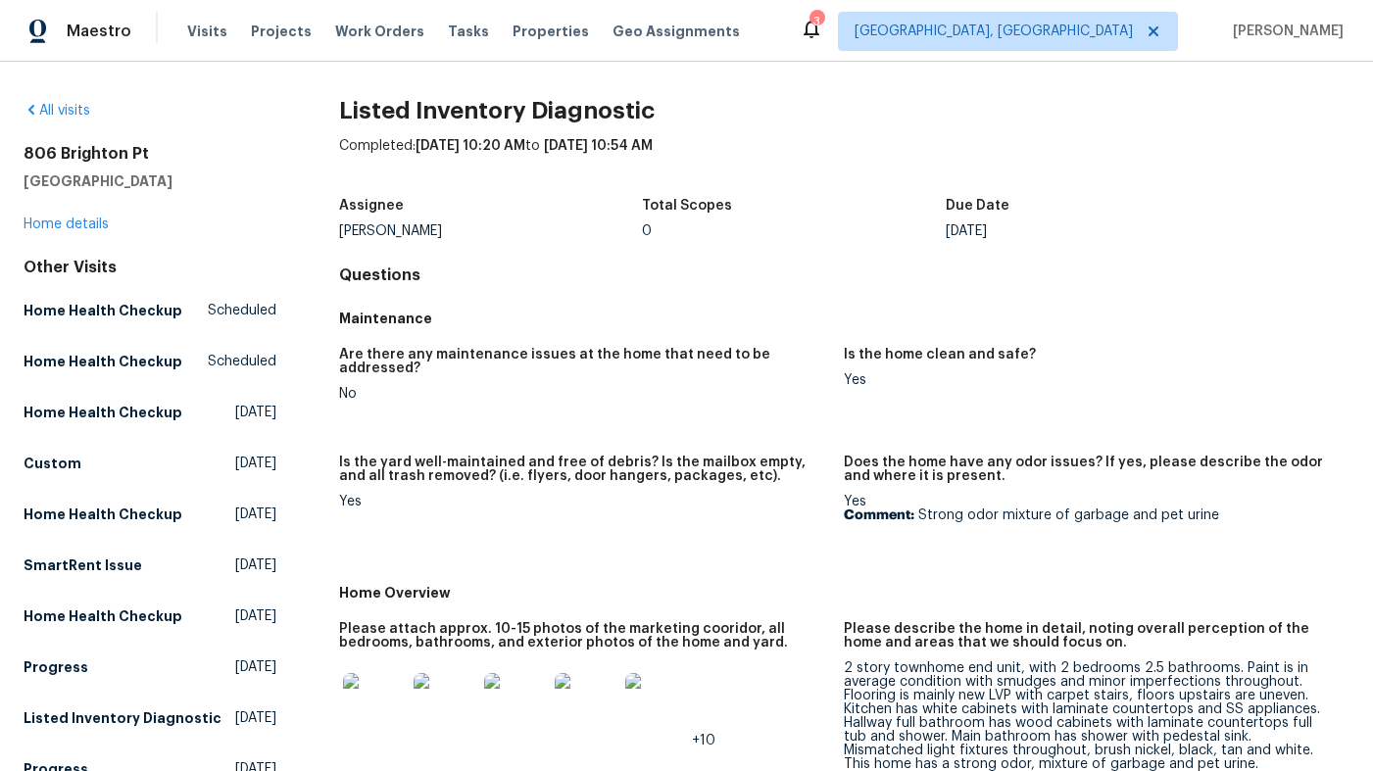  I want to click on h5: Are there any maintenance issues at the home that need to be addressed?, so click(584, 362).